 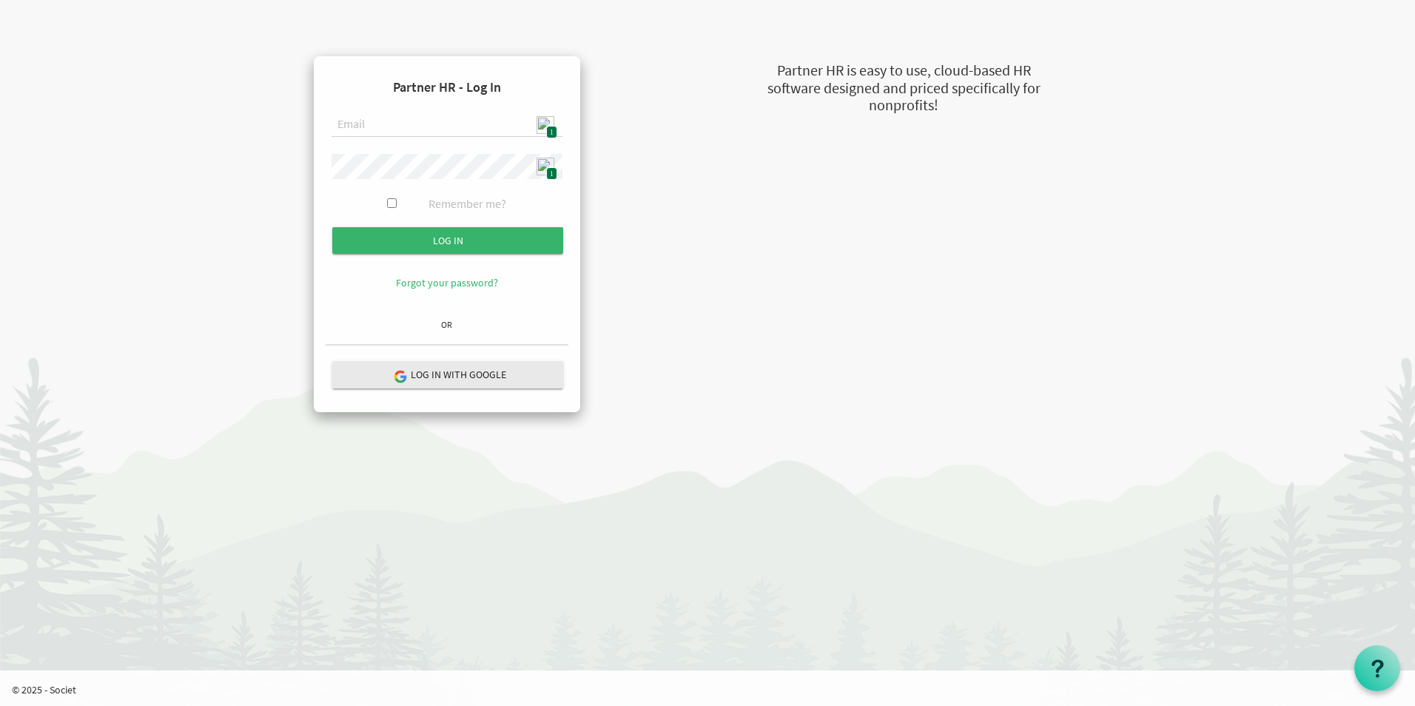 What do you see at coordinates (447, 283) in the screenshot?
I see `a: Forgot your password?` at bounding box center [447, 283].